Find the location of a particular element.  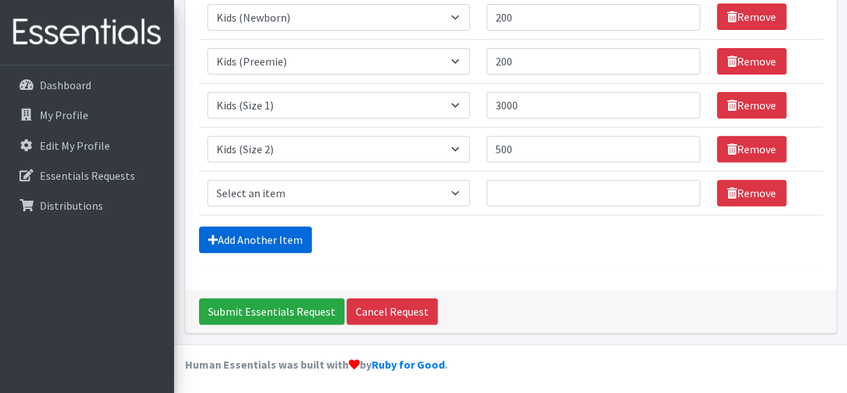

a: Essentials Requests is located at coordinates (87, 175).